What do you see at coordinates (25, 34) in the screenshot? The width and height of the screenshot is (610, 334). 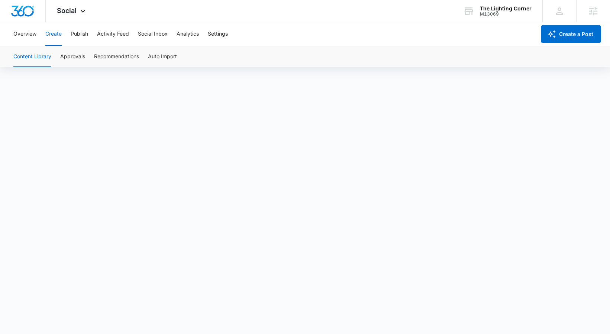 I see `button: Overview` at bounding box center [25, 34].